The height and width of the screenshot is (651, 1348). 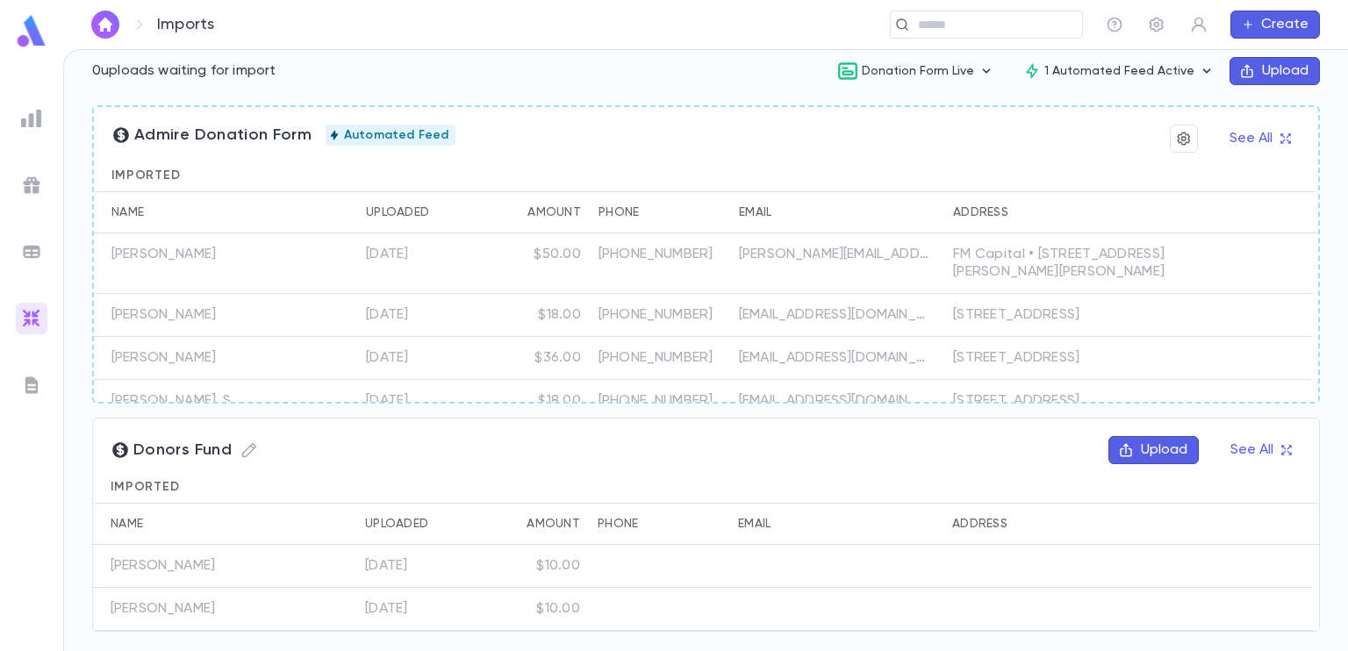 I want to click on img: letters_grey.7941b92b52307dd3b8a917253454ce1c.svg, so click(x=32, y=385).